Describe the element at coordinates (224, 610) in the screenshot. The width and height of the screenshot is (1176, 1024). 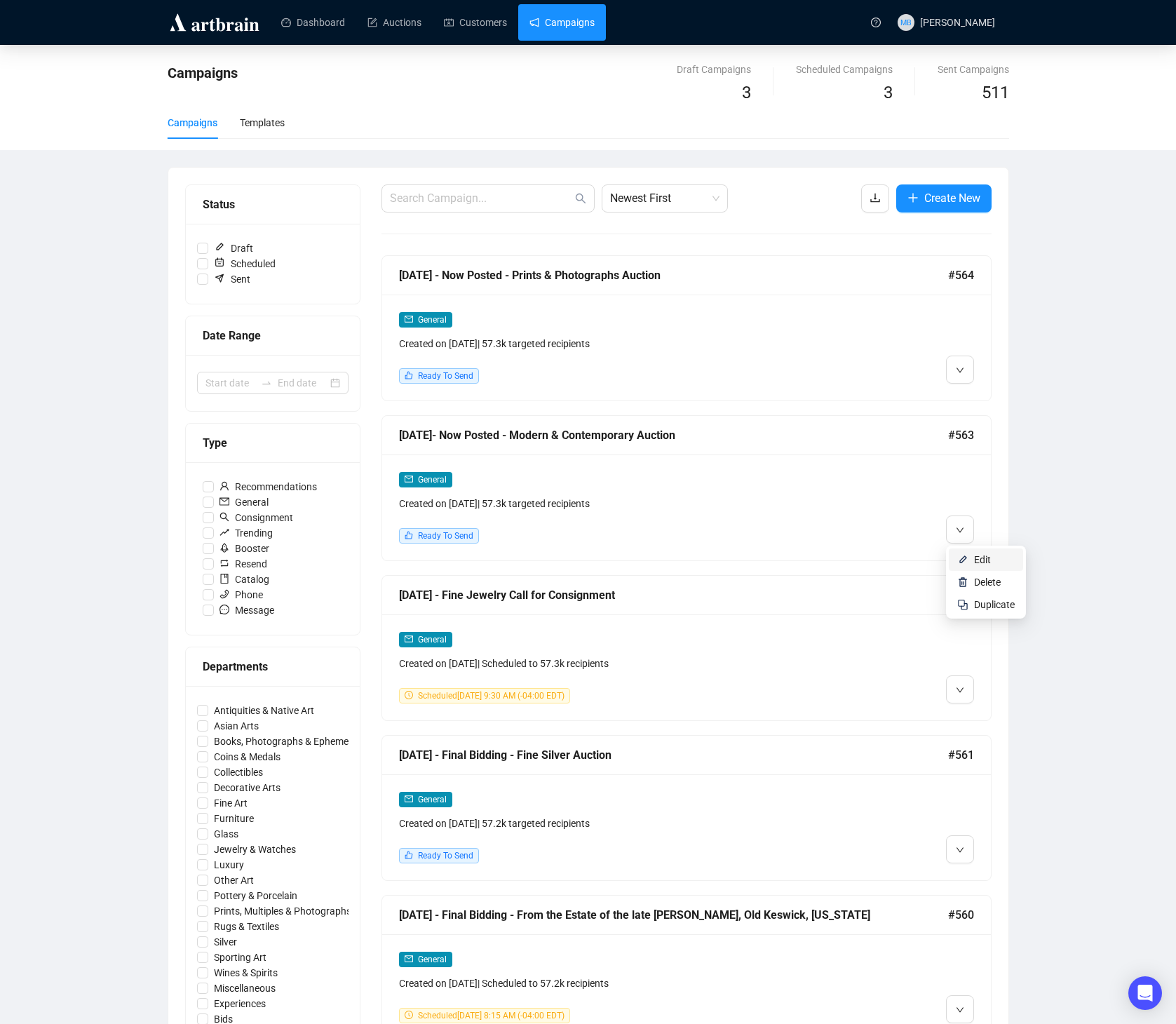
I see `span: message` at that location.